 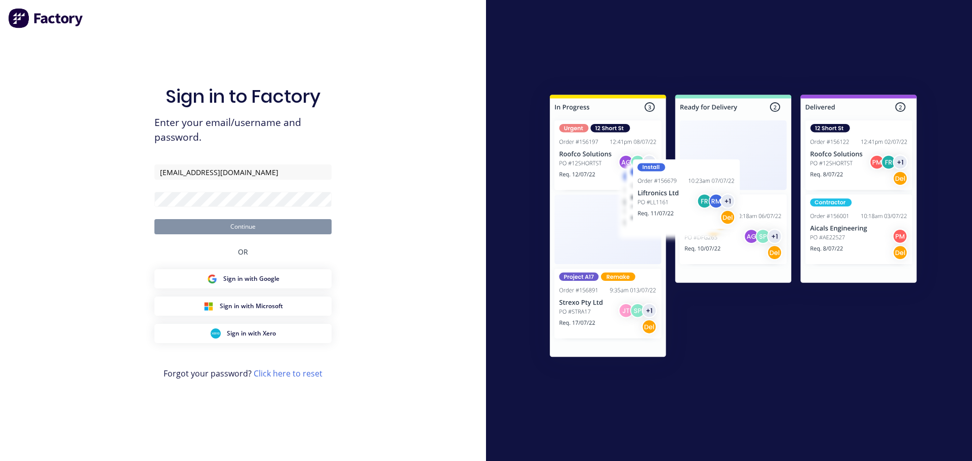 I want to click on button: Google Sign inSign in with Google, so click(x=243, y=279).